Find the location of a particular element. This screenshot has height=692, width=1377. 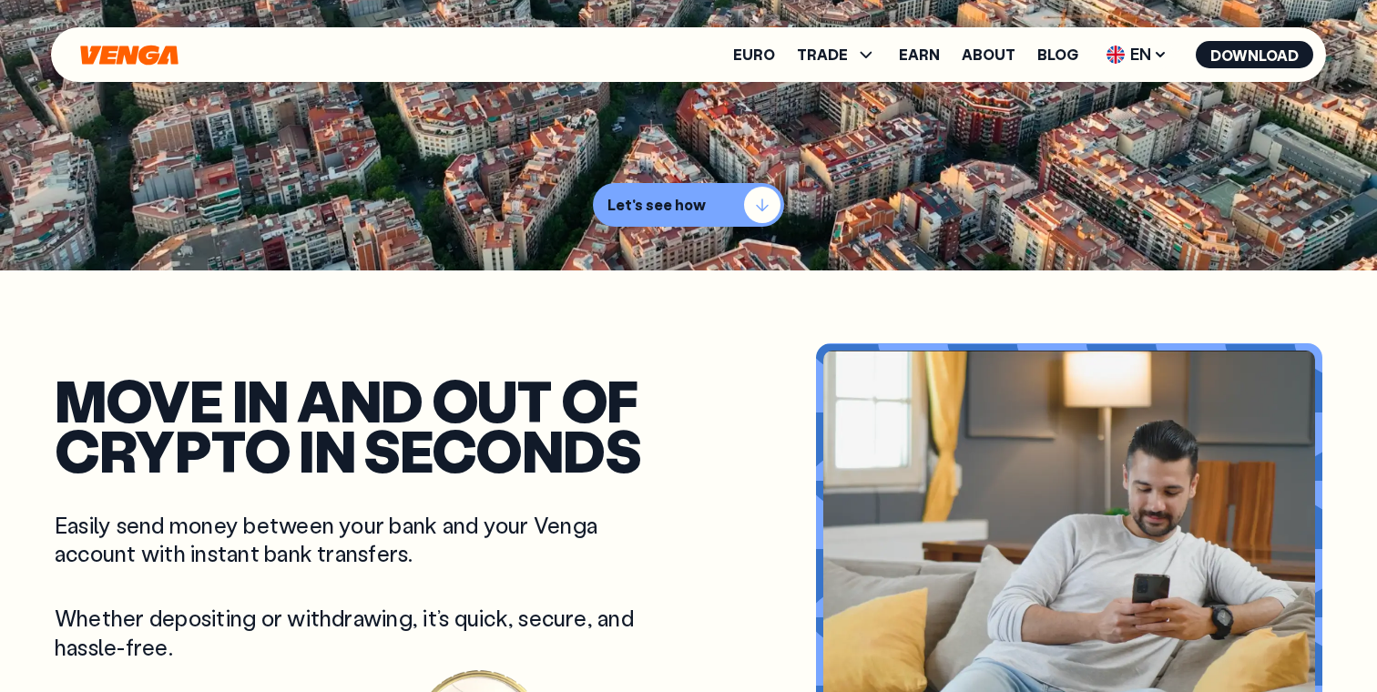

span: EN is located at coordinates (1137, 55).